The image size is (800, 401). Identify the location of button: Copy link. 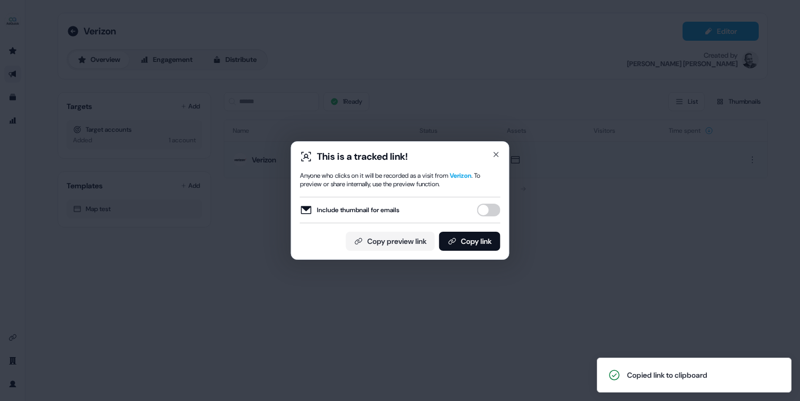
(470, 241).